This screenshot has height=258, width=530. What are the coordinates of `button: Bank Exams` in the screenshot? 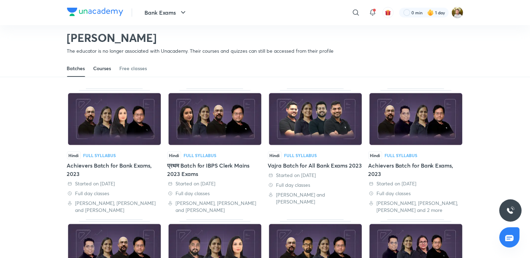 It's located at (166, 13).